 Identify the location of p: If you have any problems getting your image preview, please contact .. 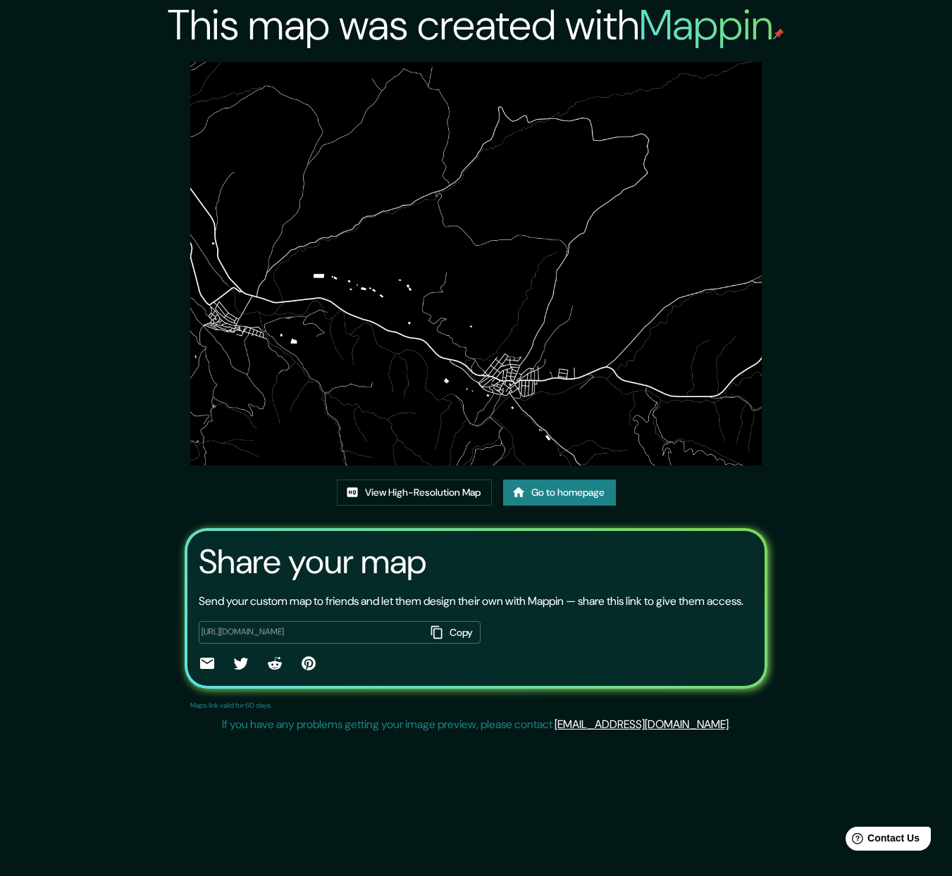
(476, 725).